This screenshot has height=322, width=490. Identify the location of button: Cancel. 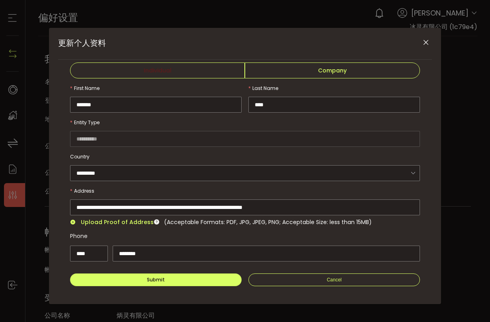
(334, 280).